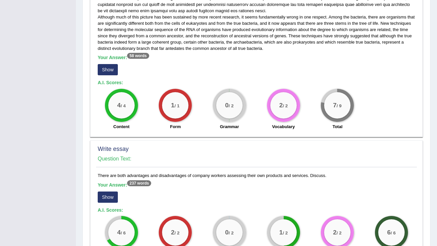 The width and height of the screenshot is (437, 246). I want to click on sup: 237 words, so click(139, 183).